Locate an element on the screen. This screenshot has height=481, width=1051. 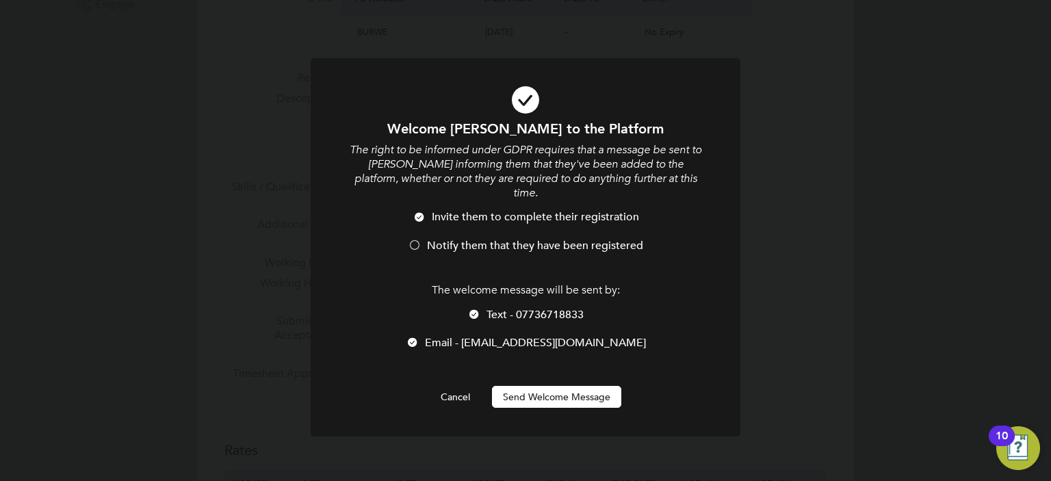
span: Text - 07736718833 is located at coordinates (535, 315).